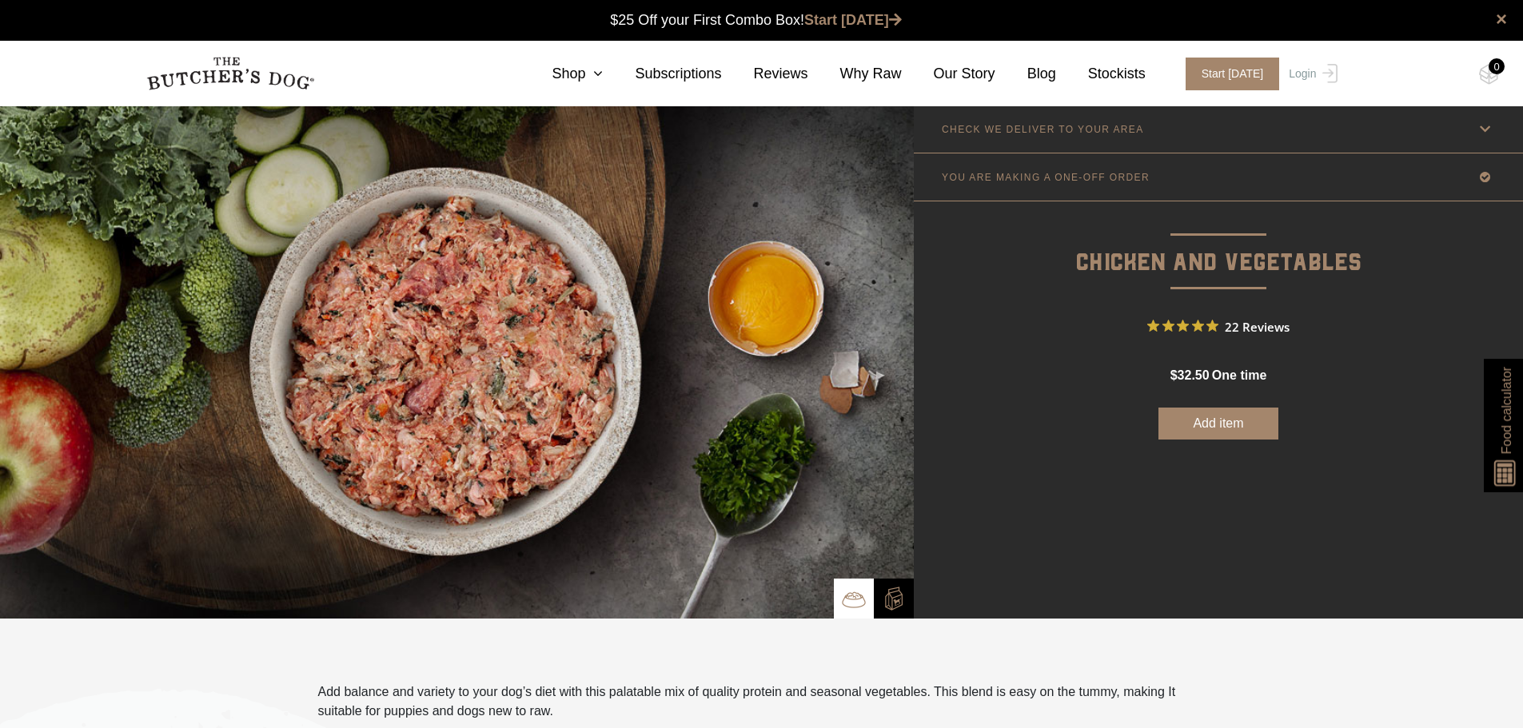  I want to click on a: Reviews, so click(765, 74).